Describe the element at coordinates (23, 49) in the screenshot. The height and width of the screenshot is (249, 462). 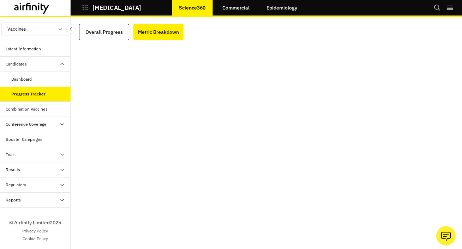
I see `div: Latest Information` at that location.